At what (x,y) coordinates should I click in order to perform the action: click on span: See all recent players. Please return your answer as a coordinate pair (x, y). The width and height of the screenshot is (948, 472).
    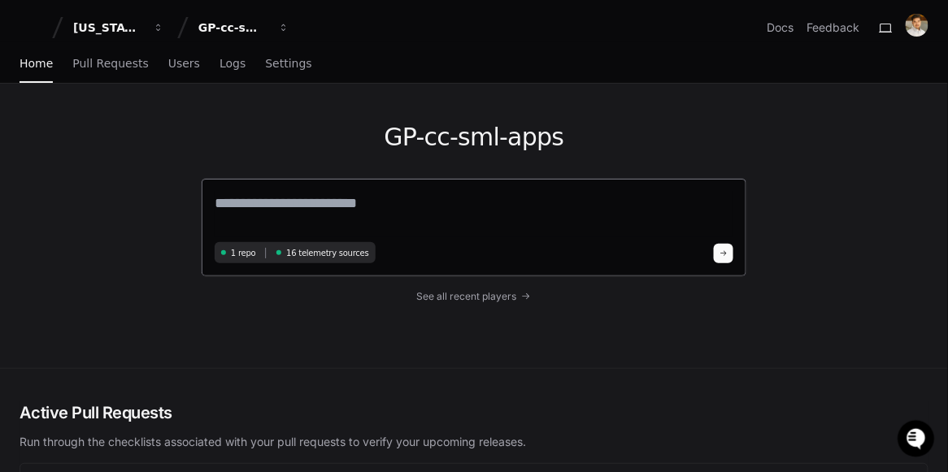
    Looking at the image, I should click on (467, 297).